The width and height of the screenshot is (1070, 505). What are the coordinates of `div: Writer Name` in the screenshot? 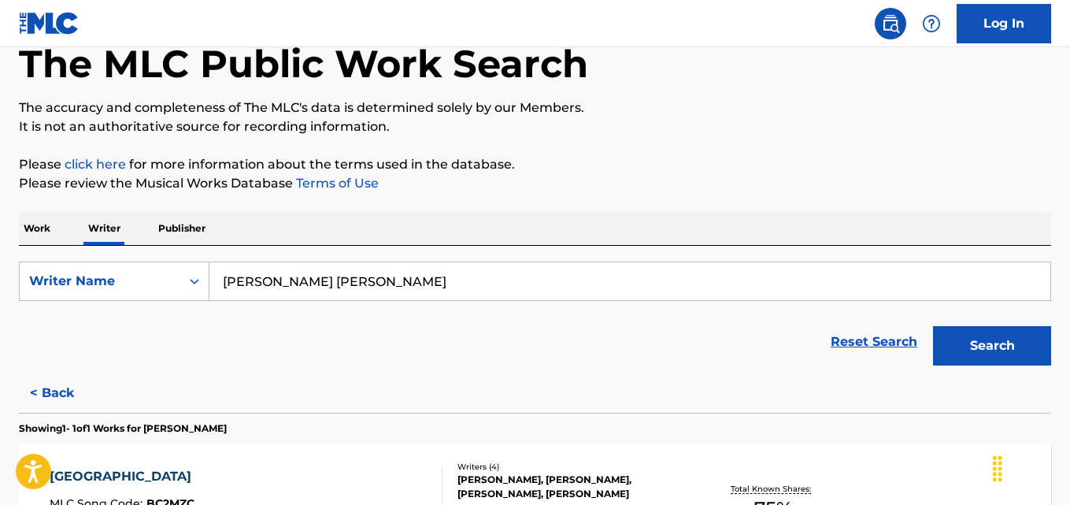 It's located at (100, 281).